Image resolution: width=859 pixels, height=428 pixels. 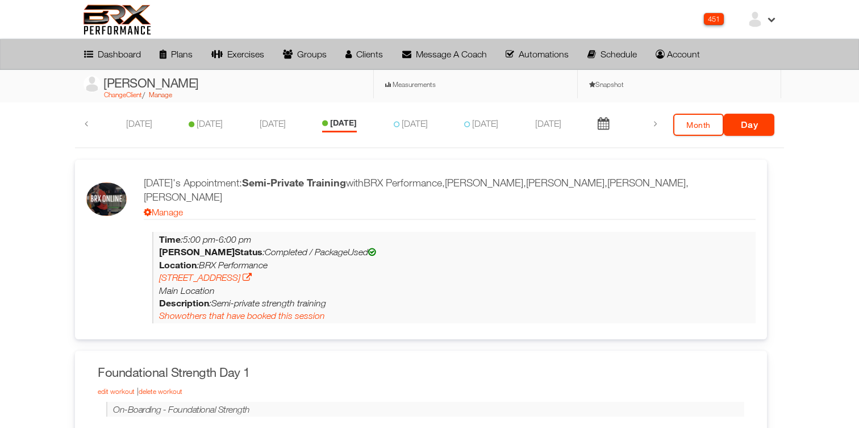 I want to click on div: Automations, so click(x=537, y=54).